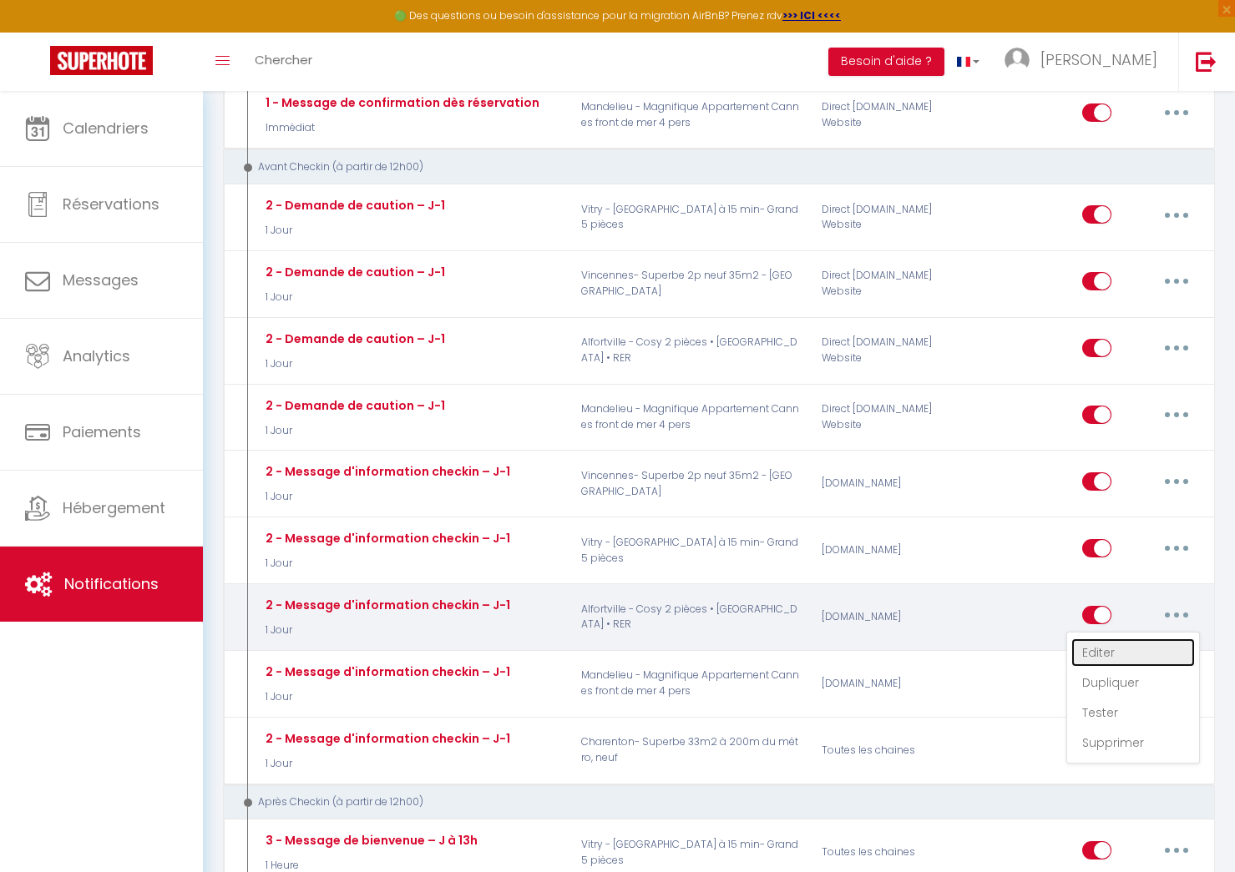  I want to click on span: Messages, so click(100, 280).